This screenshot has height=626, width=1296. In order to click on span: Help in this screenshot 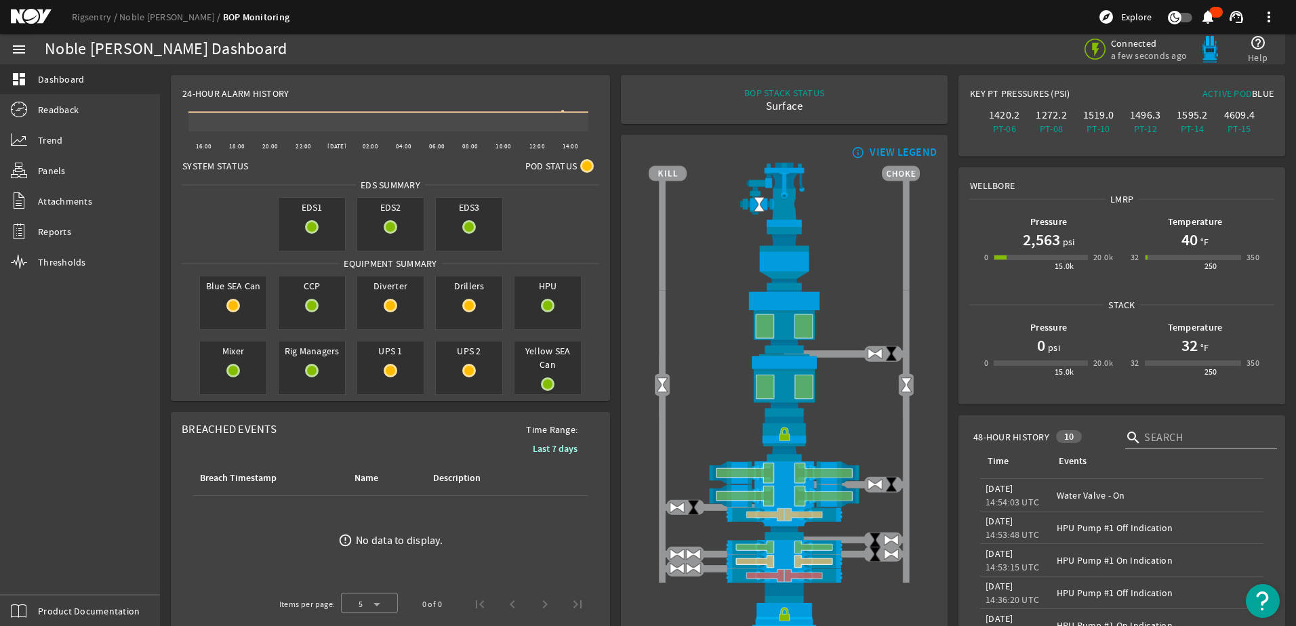, I will do `click(1258, 58)`.